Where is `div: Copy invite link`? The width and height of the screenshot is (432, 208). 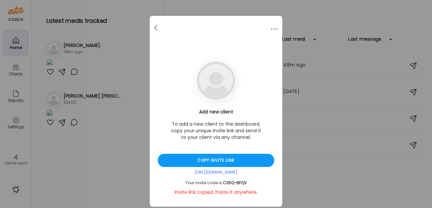 div: Copy invite link is located at coordinates (216, 161).